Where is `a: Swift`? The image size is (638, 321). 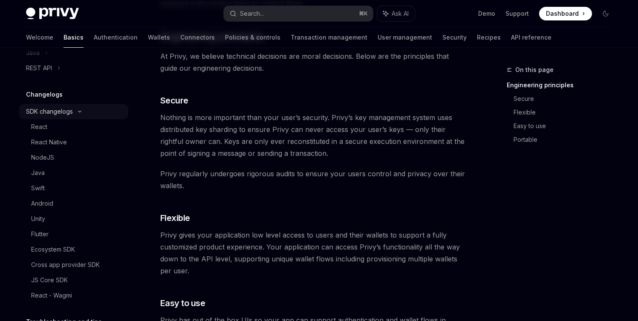 a: Swift is located at coordinates (74, 188).